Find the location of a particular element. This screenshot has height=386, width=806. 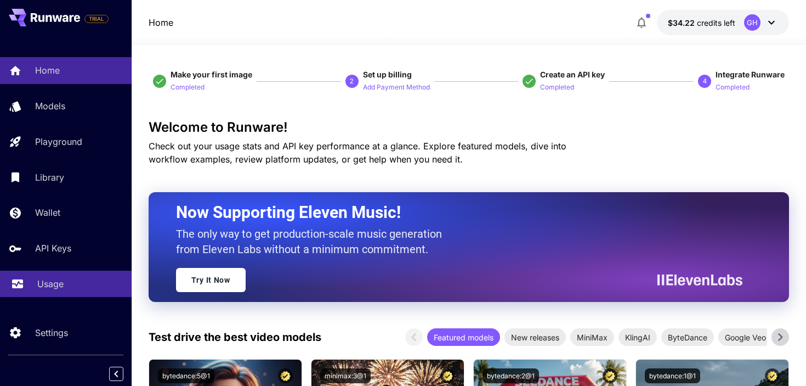

span: credits left is located at coordinates (716, 22).